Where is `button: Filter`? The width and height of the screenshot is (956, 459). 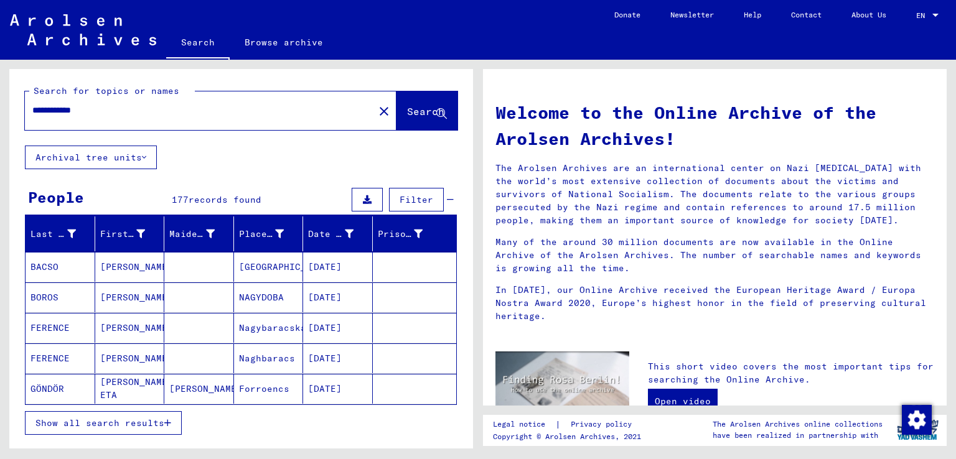 button: Filter is located at coordinates (416, 200).